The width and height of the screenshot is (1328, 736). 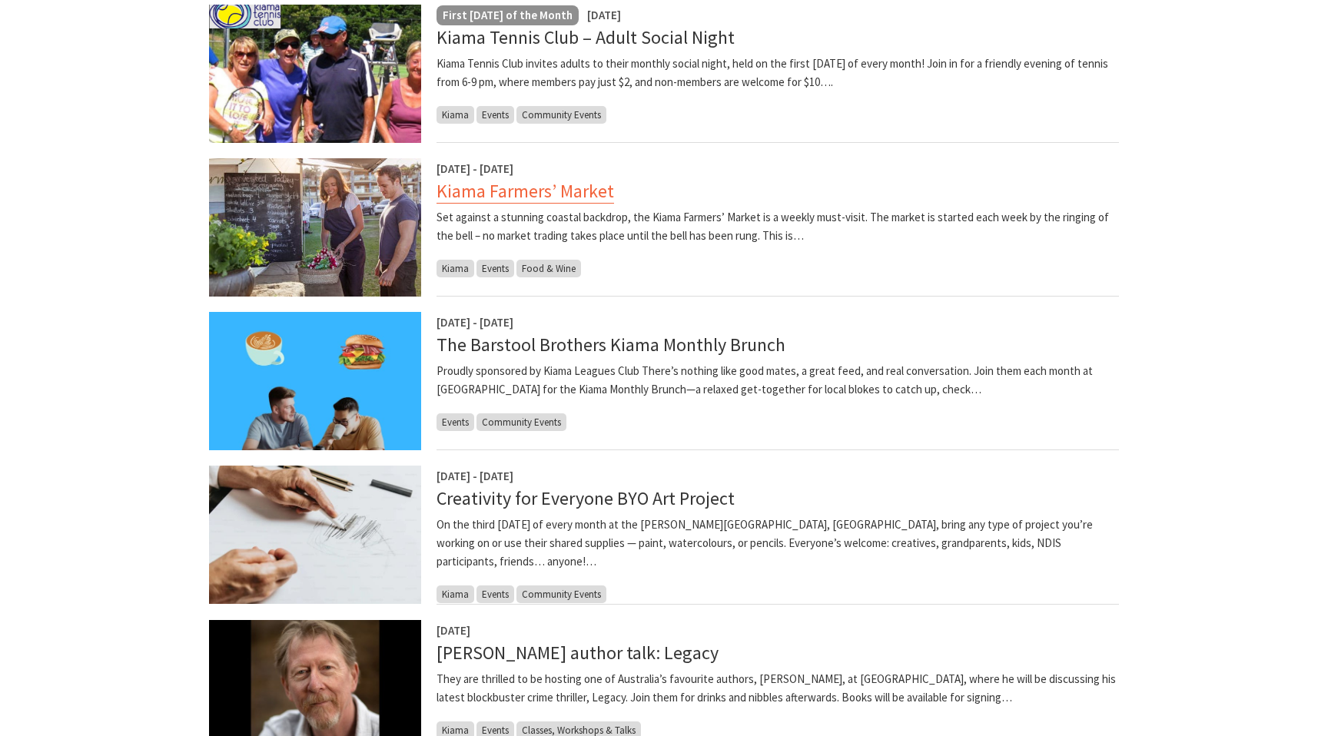 I want to click on a: Kiama Tennis Club – Adult Social Night, so click(x=586, y=37).